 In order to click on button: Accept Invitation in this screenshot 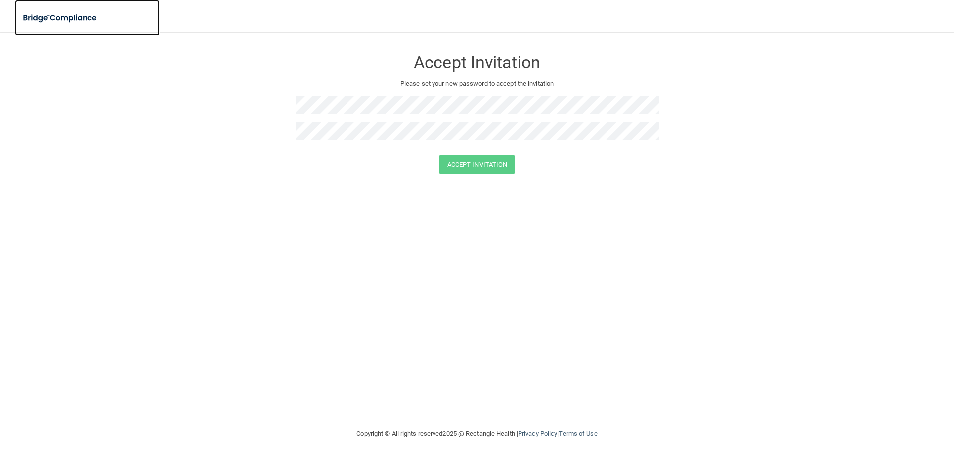, I will do `click(477, 164)`.